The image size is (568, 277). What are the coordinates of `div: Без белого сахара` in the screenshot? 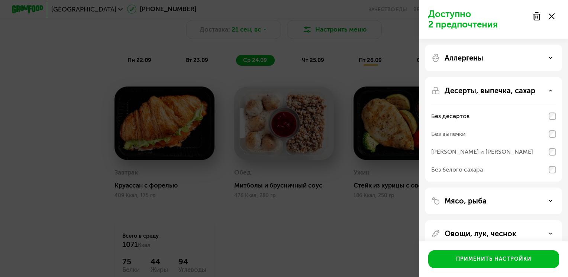 It's located at (457, 170).